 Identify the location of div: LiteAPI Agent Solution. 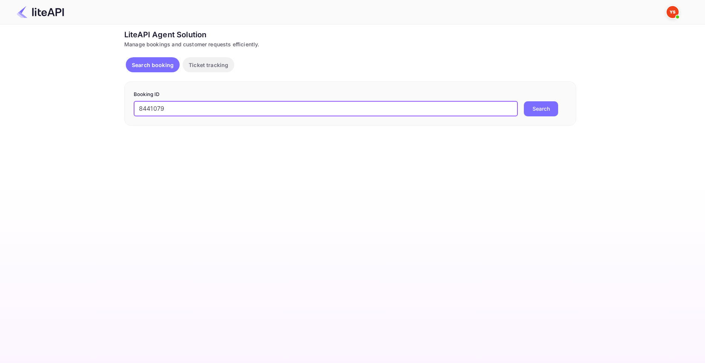
(350, 35).